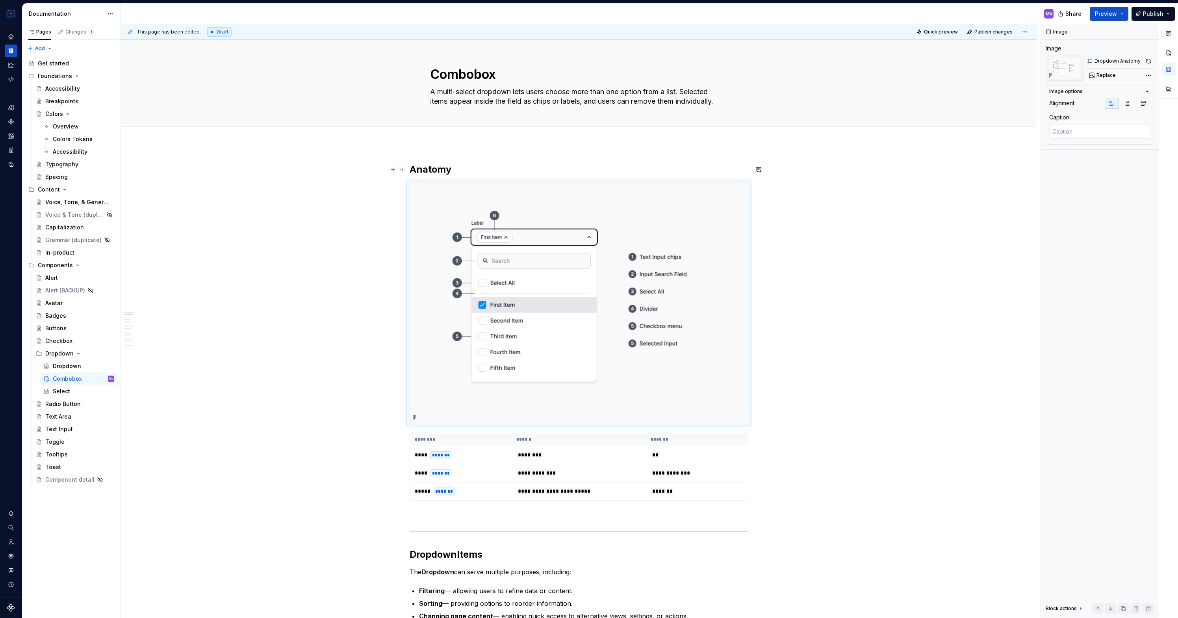 The height and width of the screenshot is (618, 1178). Describe the element at coordinates (584, 603) in the screenshot. I see `p: — providing options to reorder information.` at that location.